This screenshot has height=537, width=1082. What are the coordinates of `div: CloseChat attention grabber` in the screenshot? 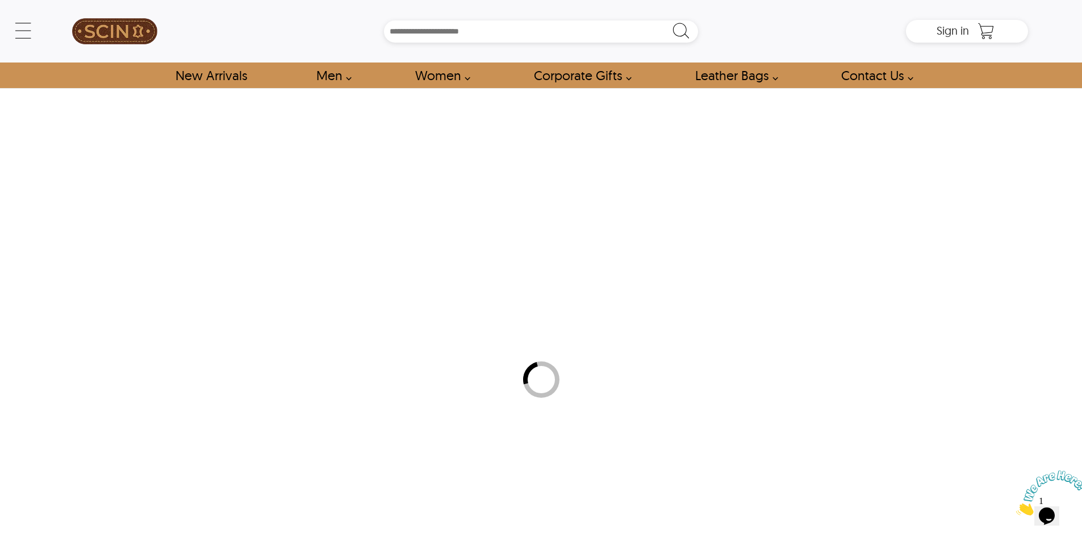 It's located at (35, 27).